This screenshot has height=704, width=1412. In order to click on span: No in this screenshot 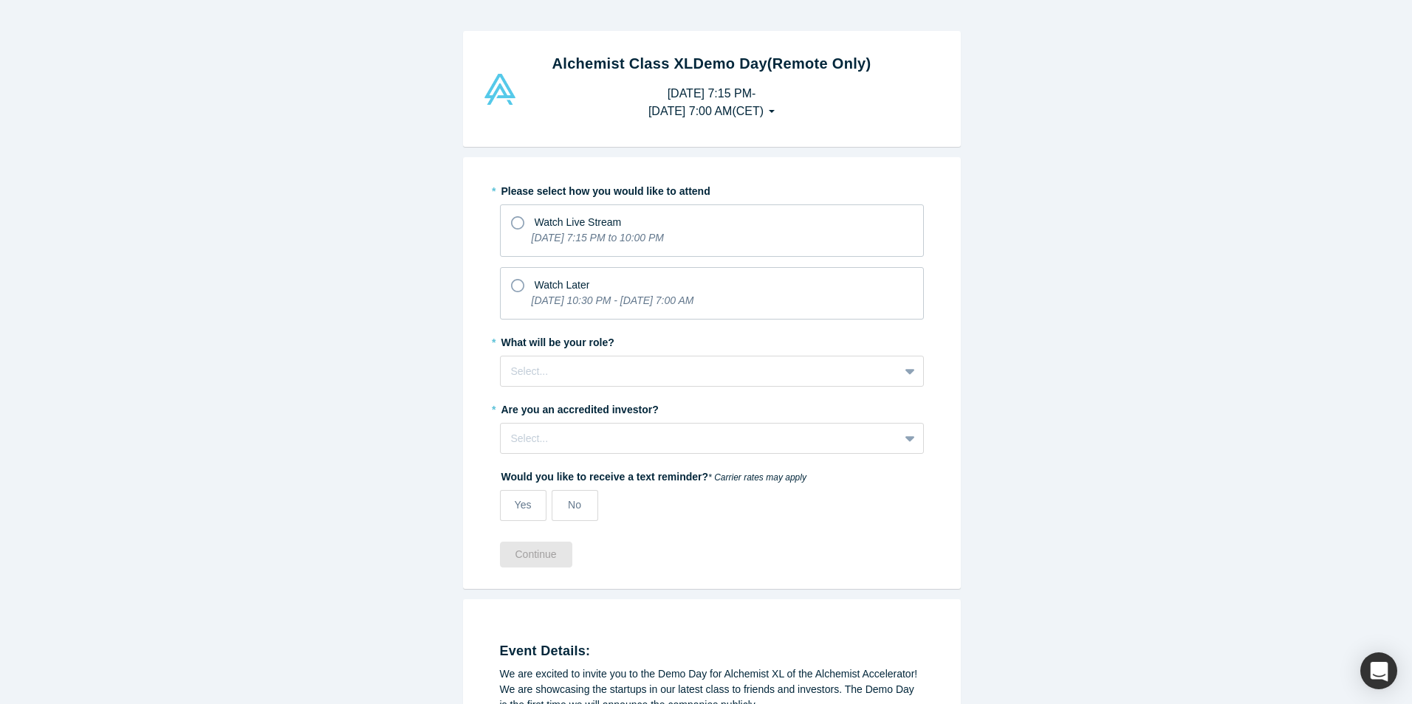, I will do `click(574, 505)`.